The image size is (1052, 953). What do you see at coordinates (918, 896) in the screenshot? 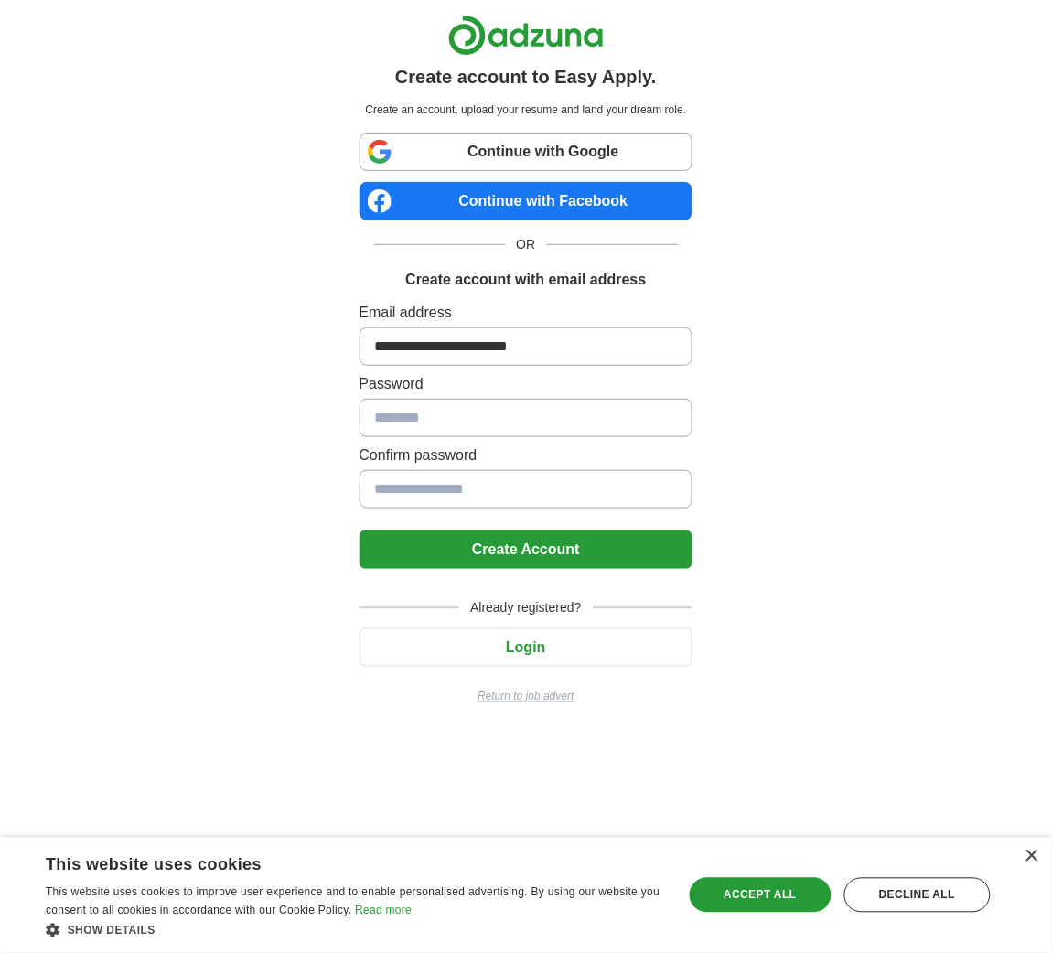
I see `div: Decline all` at bounding box center [918, 896].